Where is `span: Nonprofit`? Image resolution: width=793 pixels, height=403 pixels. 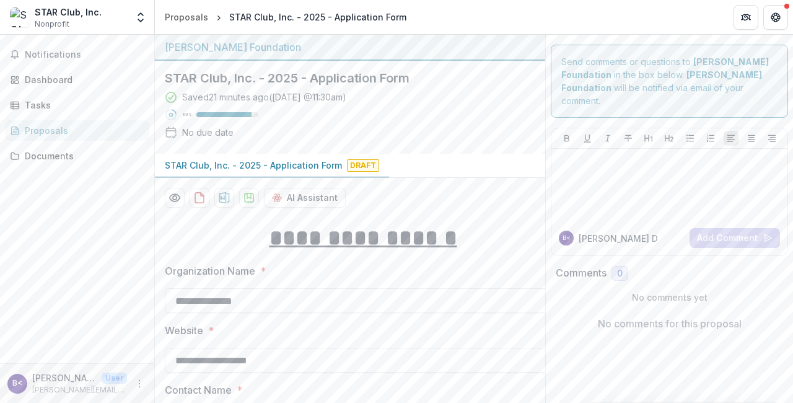 span: Nonprofit is located at coordinates (52, 24).